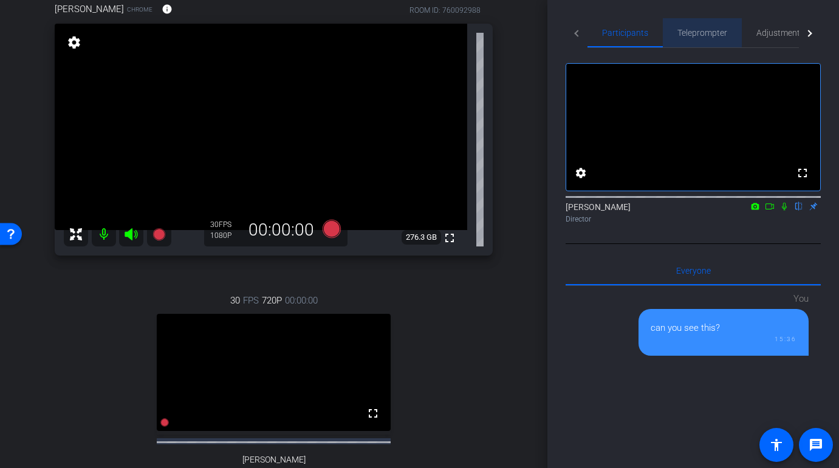 This screenshot has width=839, height=468. Describe the element at coordinates (271, 301) in the screenshot. I see `span: 720P` at that location.